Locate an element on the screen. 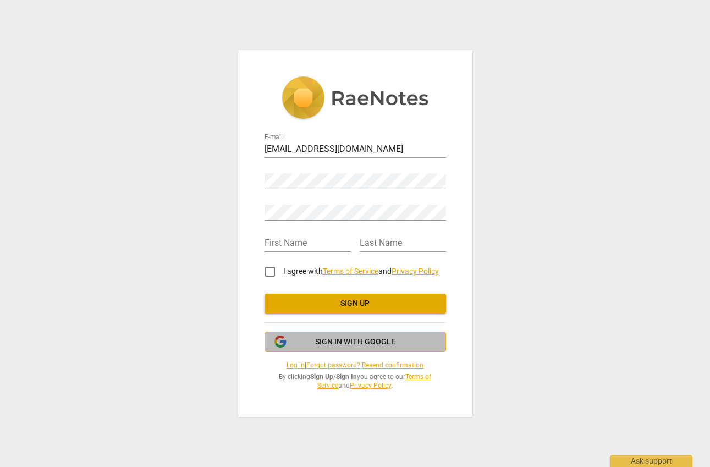 The width and height of the screenshot is (710, 467). span: I agree with and is located at coordinates (361, 271).